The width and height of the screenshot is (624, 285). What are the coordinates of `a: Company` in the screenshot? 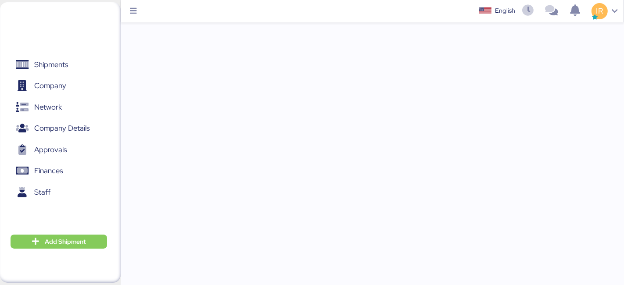 It's located at (57, 86).